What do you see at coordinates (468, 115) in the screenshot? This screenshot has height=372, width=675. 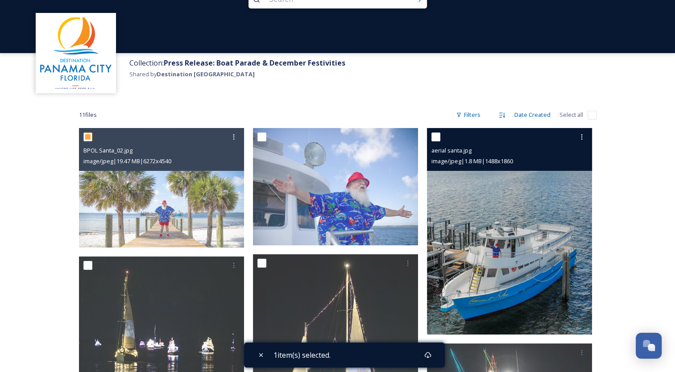 I see `div: Filters` at bounding box center [468, 115].